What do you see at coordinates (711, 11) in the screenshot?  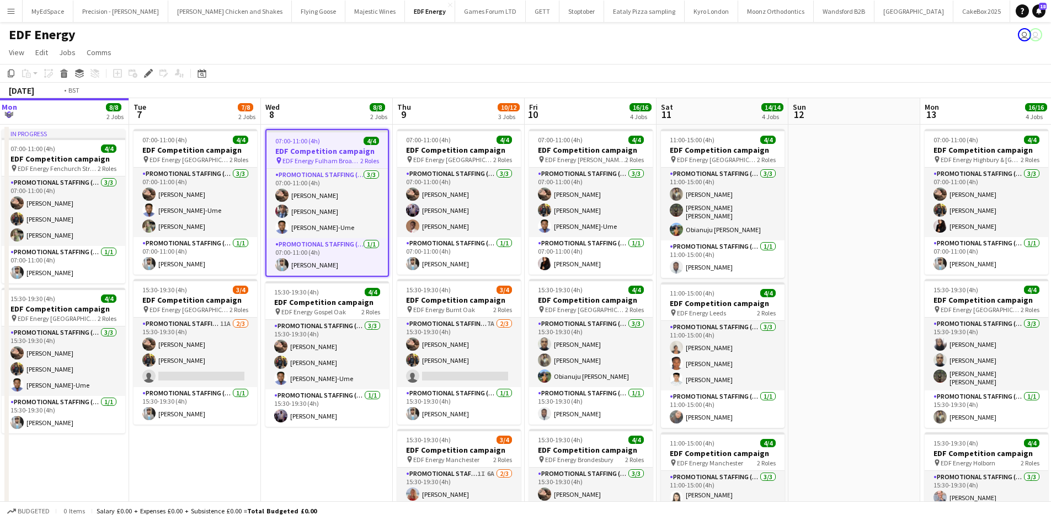 I see `button: Kyro London` at bounding box center [711, 11].